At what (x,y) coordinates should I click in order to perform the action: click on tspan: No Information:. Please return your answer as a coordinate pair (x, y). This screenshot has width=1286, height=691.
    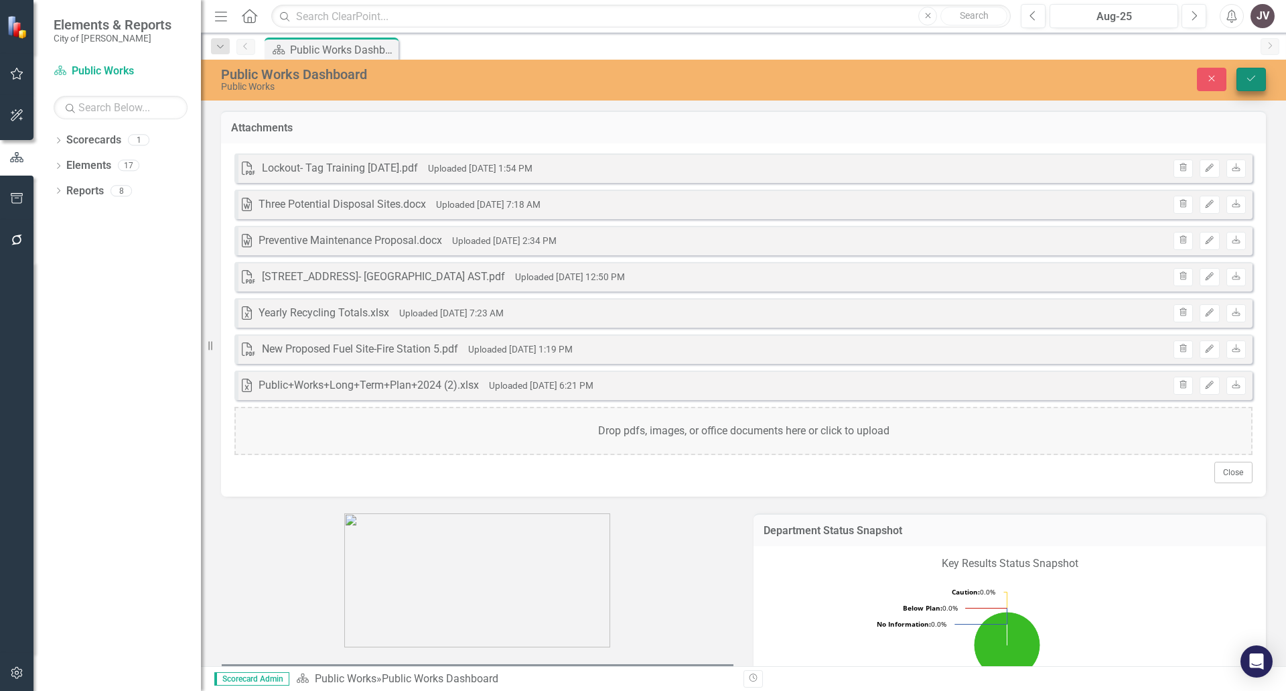
    Looking at the image, I should click on (904, 624).